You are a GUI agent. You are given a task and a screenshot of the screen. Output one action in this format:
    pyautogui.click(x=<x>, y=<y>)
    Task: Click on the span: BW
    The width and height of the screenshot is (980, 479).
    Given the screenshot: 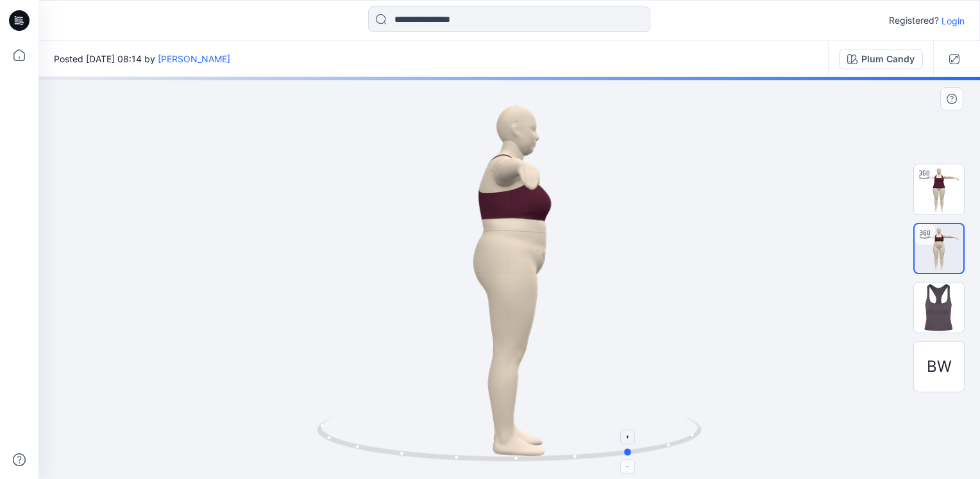 What is the action you would take?
    pyautogui.click(x=939, y=366)
    